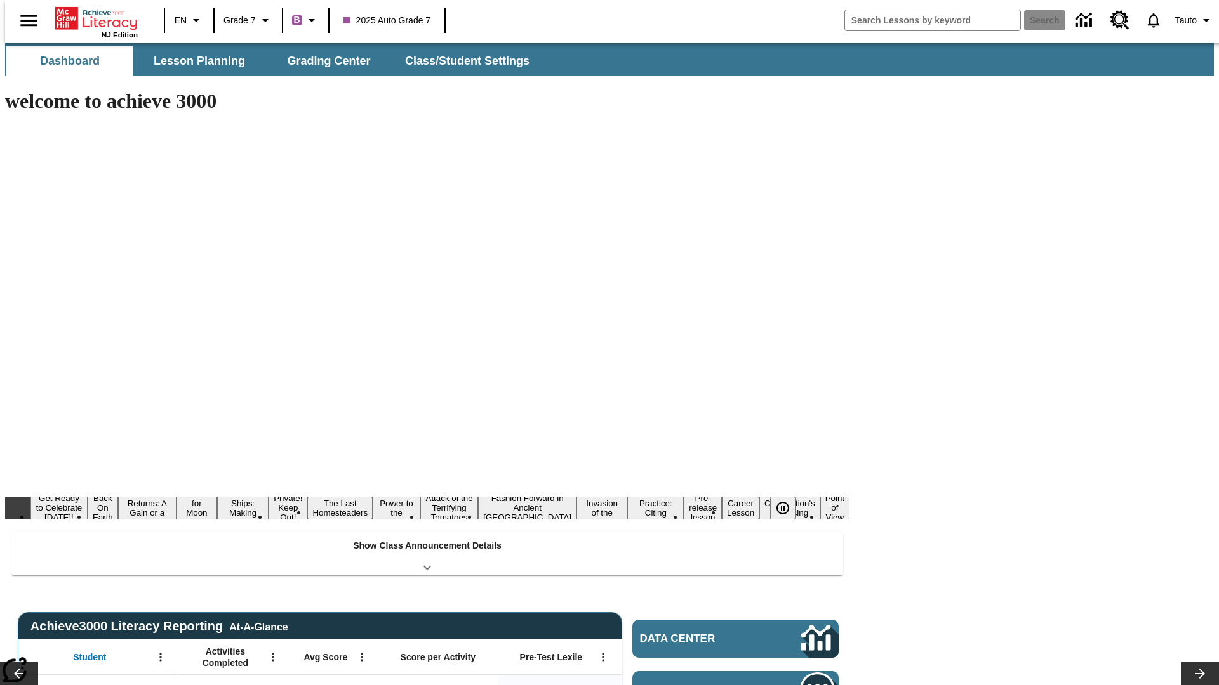 The image size is (1219, 685). Describe the element at coordinates (180, 20) in the screenshot. I see `span: EN` at that location.